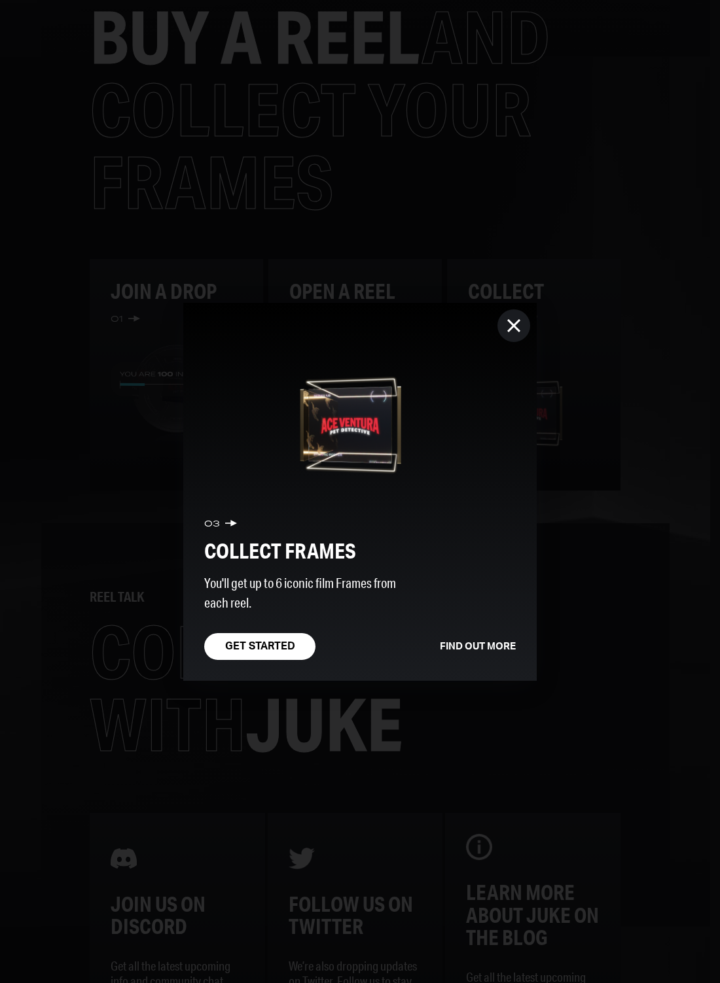 The height and width of the screenshot is (983, 720). Describe the element at coordinates (212, 523) in the screenshot. I see `p: O3` at that location.